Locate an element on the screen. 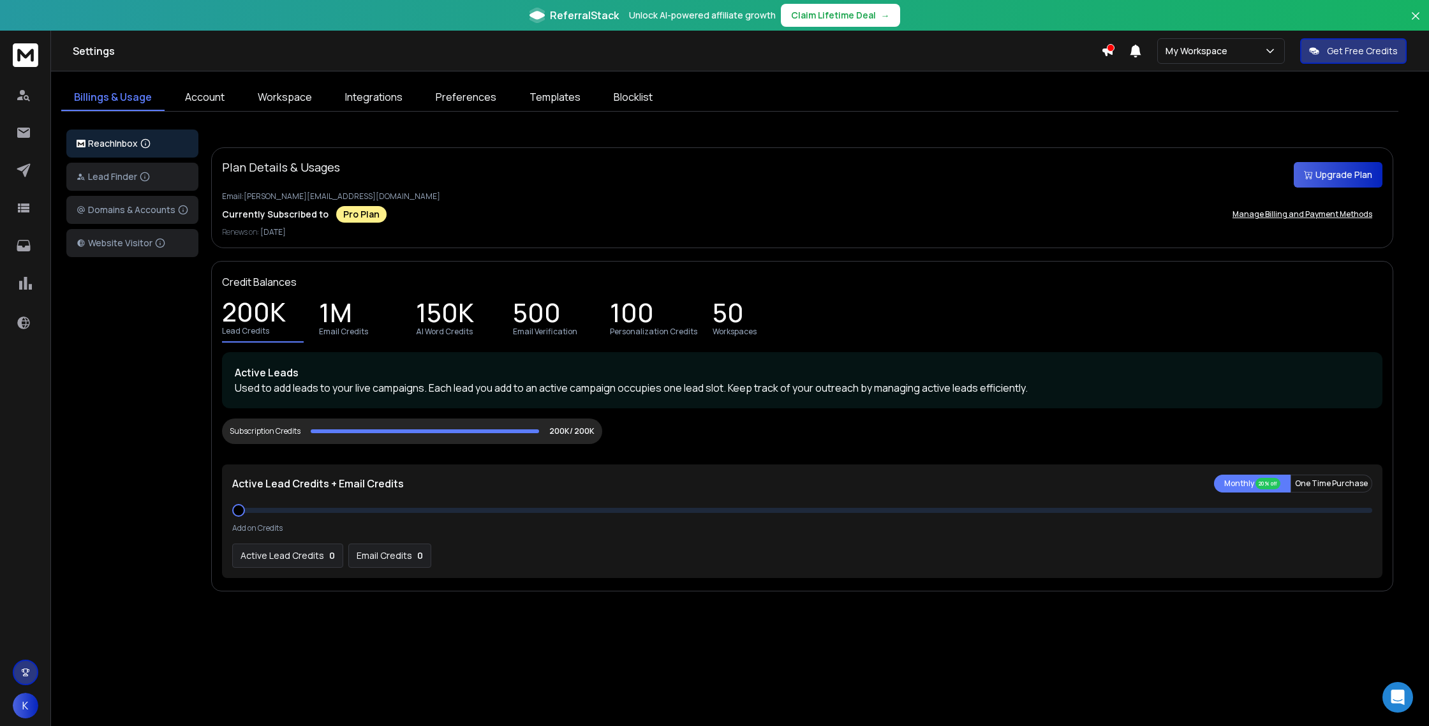 This screenshot has height=726, width=1429. span: K is located at coordinates (26, 706).